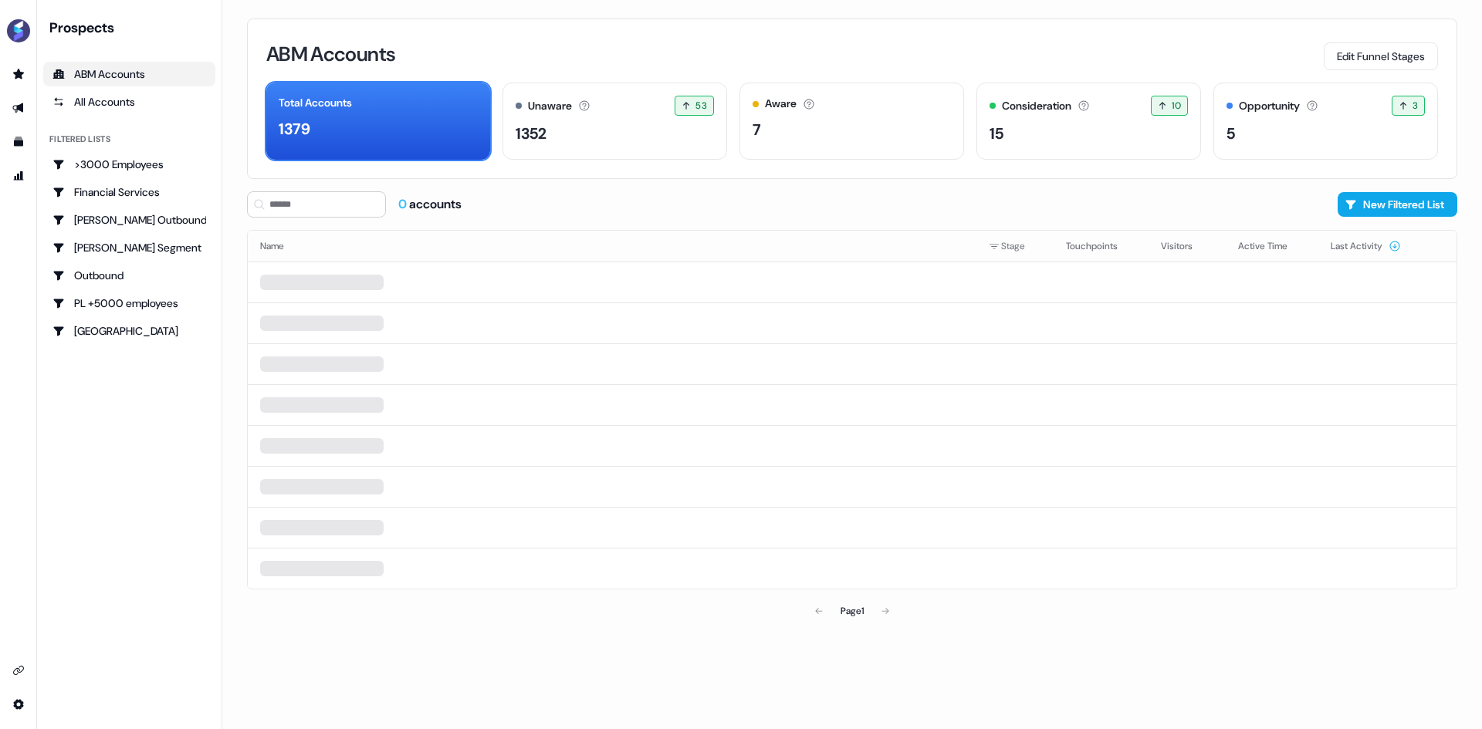 Image resolution: width=1482 pixels, height=729 pixels. What do you see at coordinates (19, 142) in the screenshot?
I see `a: Go to templates` at bounding box center [19, 142].